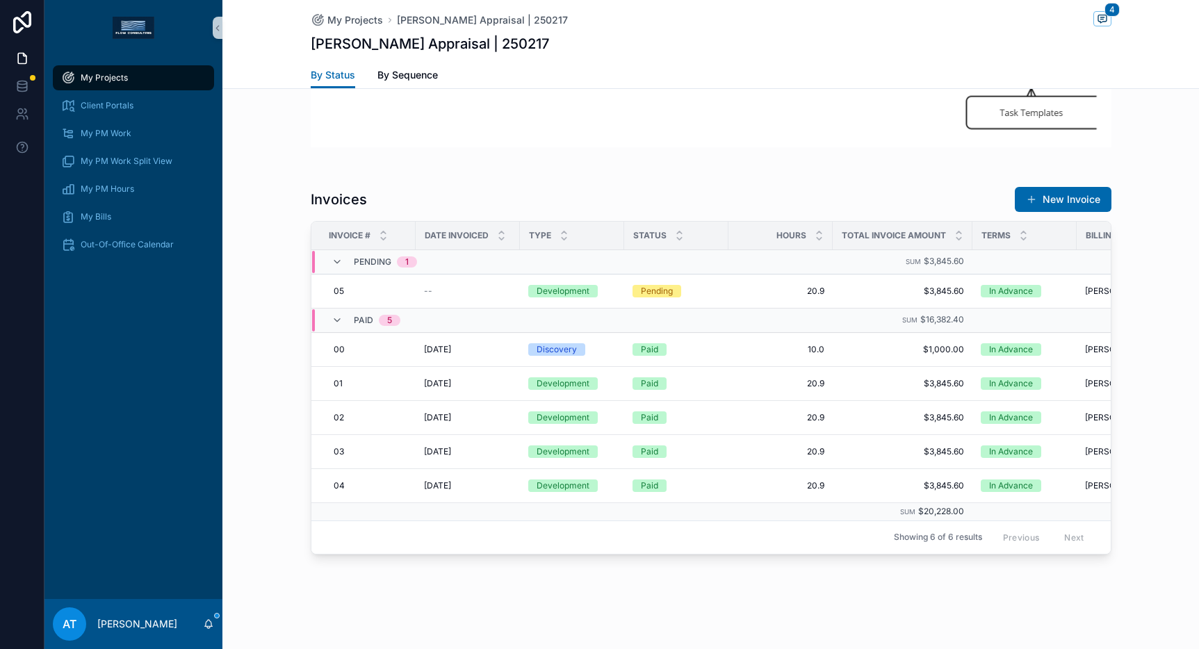 The image size is (1199, 649). What do you see at coordinates (1063, 200) in the screenshot?
I see `a: New Invoice` at bounding box center [1063, 200].